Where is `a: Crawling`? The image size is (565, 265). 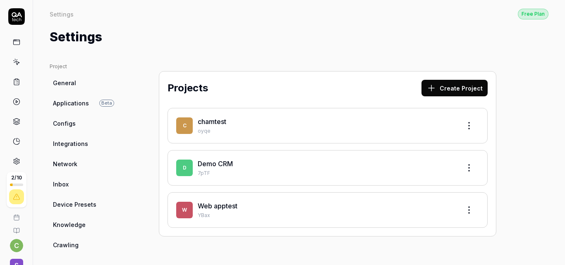
a: Crawling is located at coordinates (89, 245).